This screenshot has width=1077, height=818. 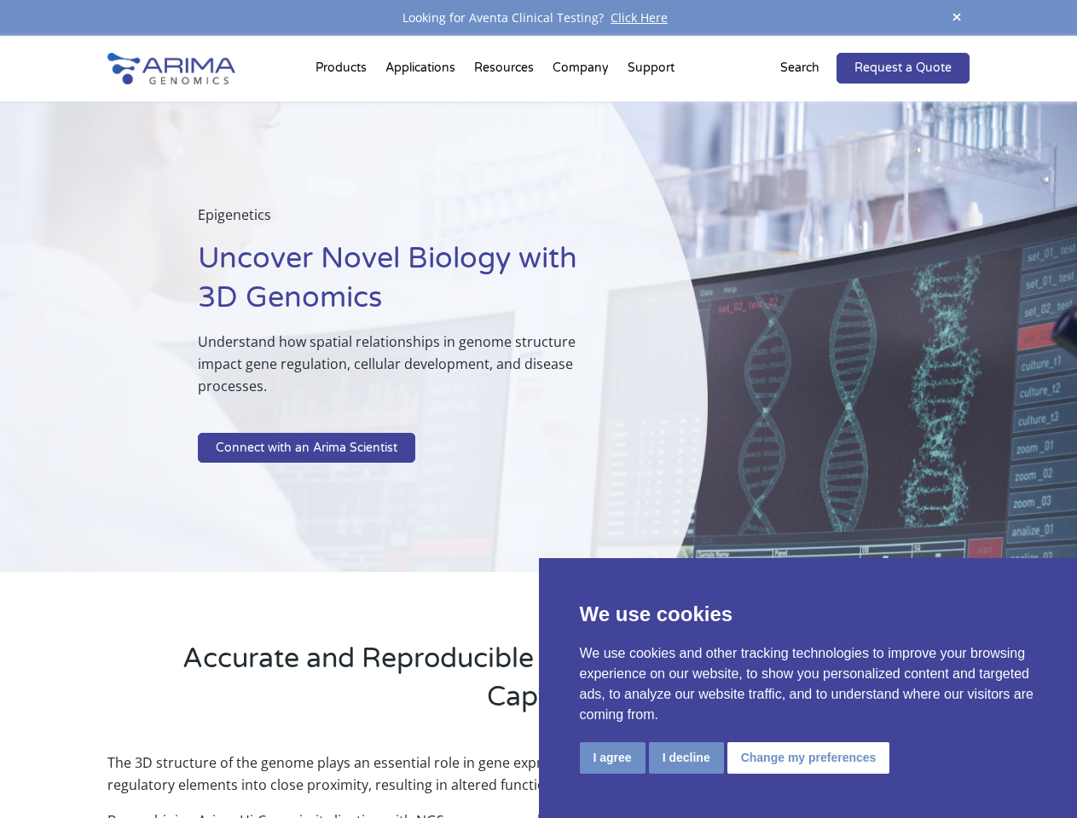 I want to click on div: Looking for Aventa Clinical Testing?, so click(x=538, y=18).